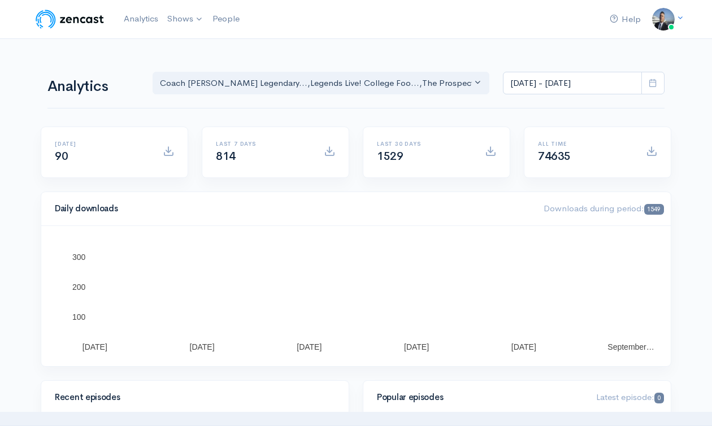  What do you see at coordinates (292, 209) in the screenshot?
I see `h4: Daily downloads` at bounding box center [292, 209].